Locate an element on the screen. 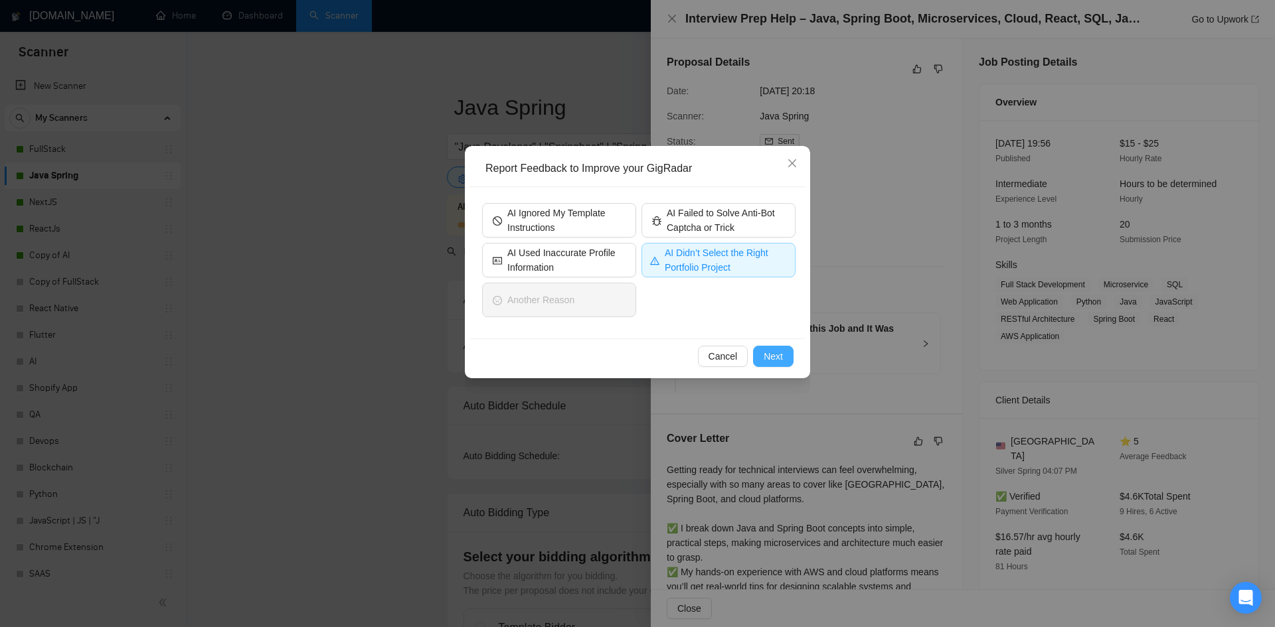 The image size is (1275, 627). span: stop is located at coordinates (497, 220).